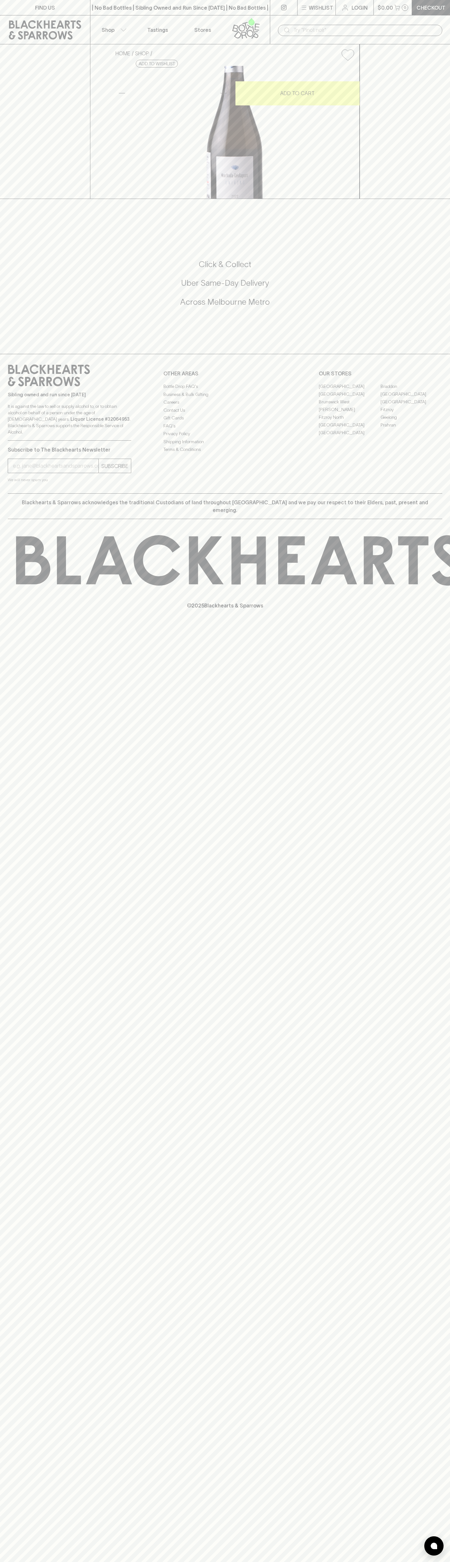 The image size is (450, 1562). What do you see at coordinates (433, 1546) in the screenshot?
I see `img: bubble-icon` at bounding box center [433, 1546].